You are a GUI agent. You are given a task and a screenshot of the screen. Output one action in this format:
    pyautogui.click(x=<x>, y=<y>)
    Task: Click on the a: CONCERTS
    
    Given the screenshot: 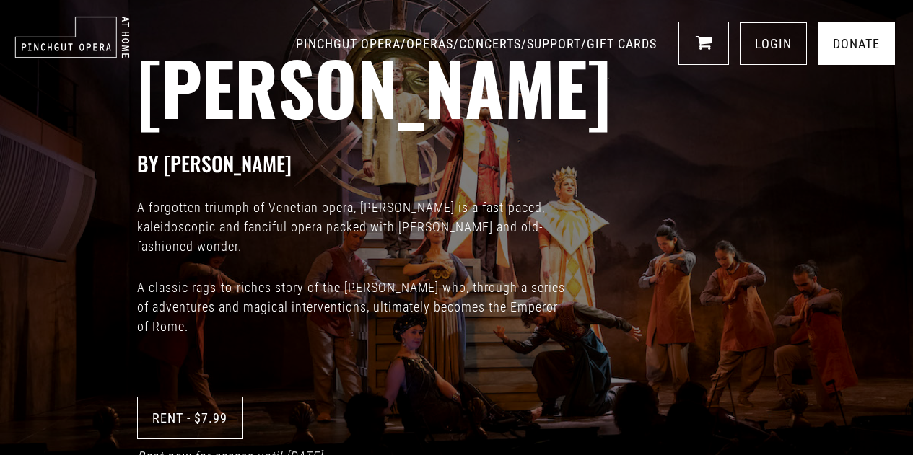 What is the action you would take?
    pyautogui.click(x=490, y=43)
    